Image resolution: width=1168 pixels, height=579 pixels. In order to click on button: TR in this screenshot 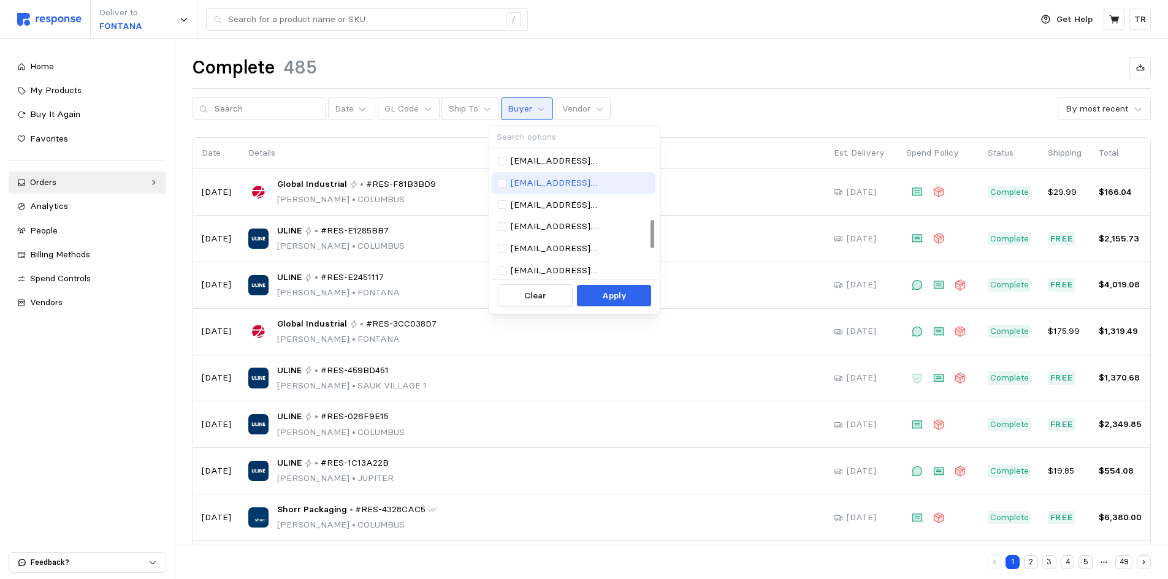, I will do `click(1140, 19)`.